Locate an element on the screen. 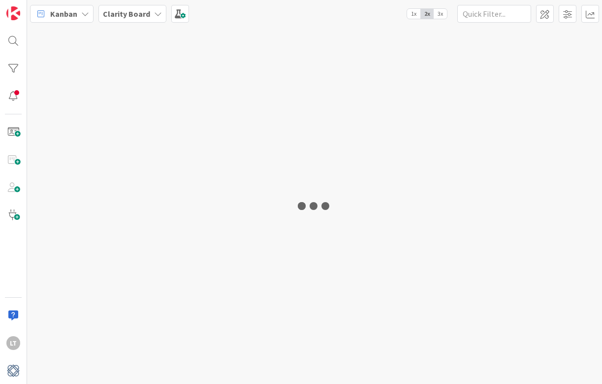  input: Quick Filter... is located at coordinates (495, 14).